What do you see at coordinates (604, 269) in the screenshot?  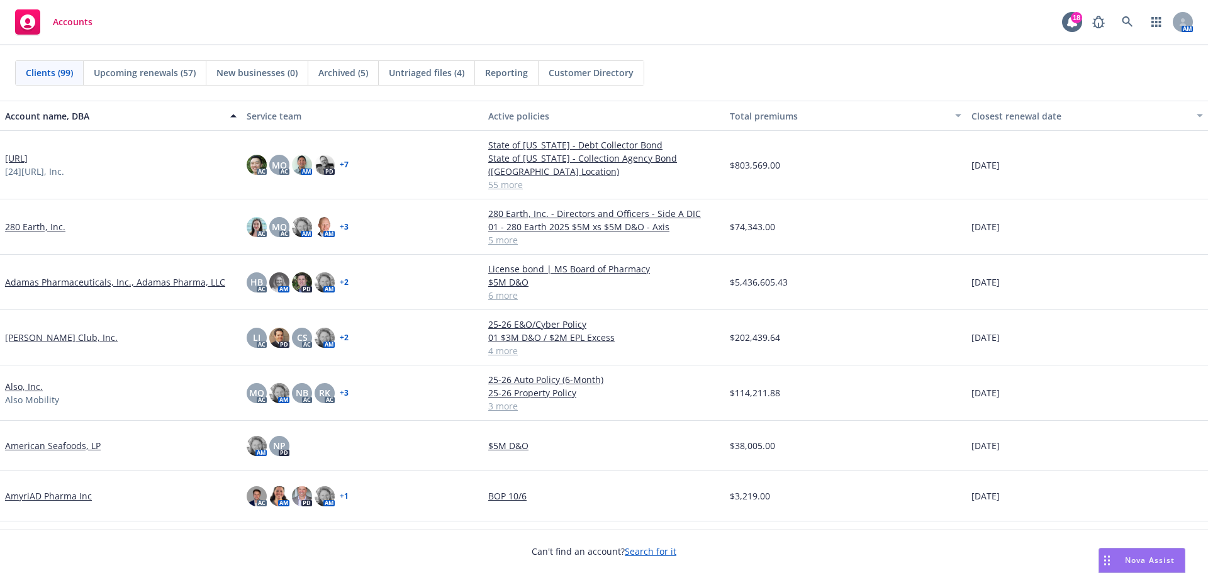 I see `a: License bond | MS Board of Pharmacy` at bounding box center [604, 269].